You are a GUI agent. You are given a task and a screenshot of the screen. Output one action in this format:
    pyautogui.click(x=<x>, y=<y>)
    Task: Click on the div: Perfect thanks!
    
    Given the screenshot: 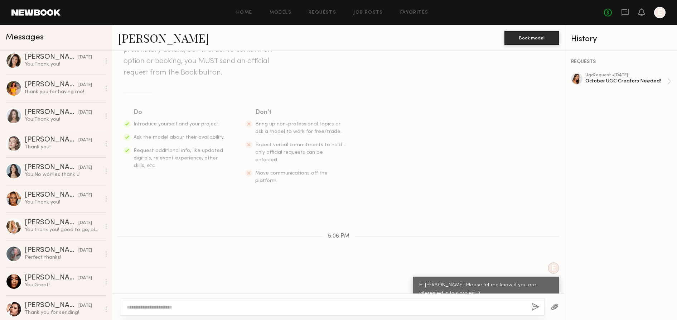 What is the action you would take?
    pyautogui.click(x=63, y=257)
    